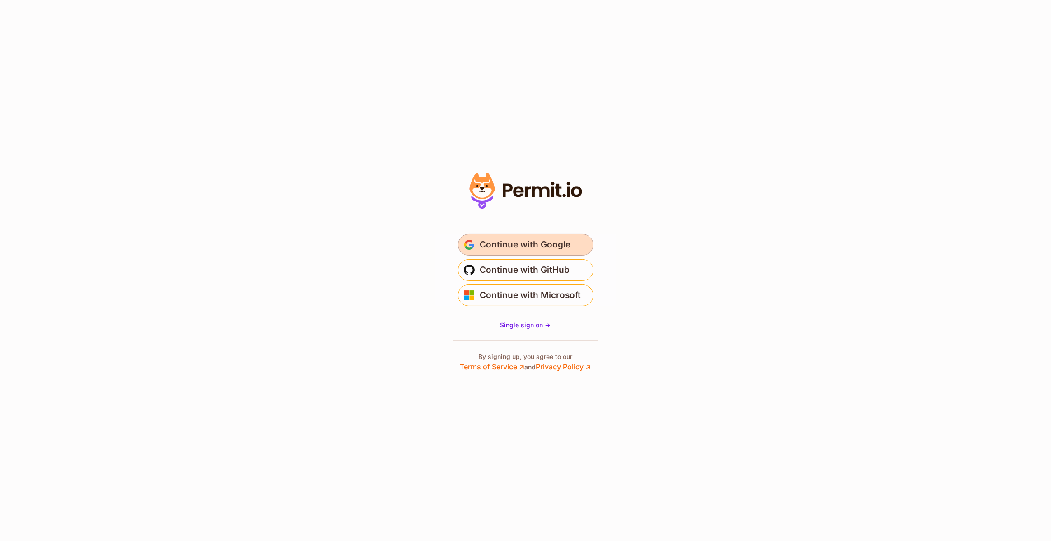 This screenshot has height=541, width=1051. Describe the element at coordinates (526, 362) in the screenshot. I see `p: By signing up, you agree to our and` at that location.